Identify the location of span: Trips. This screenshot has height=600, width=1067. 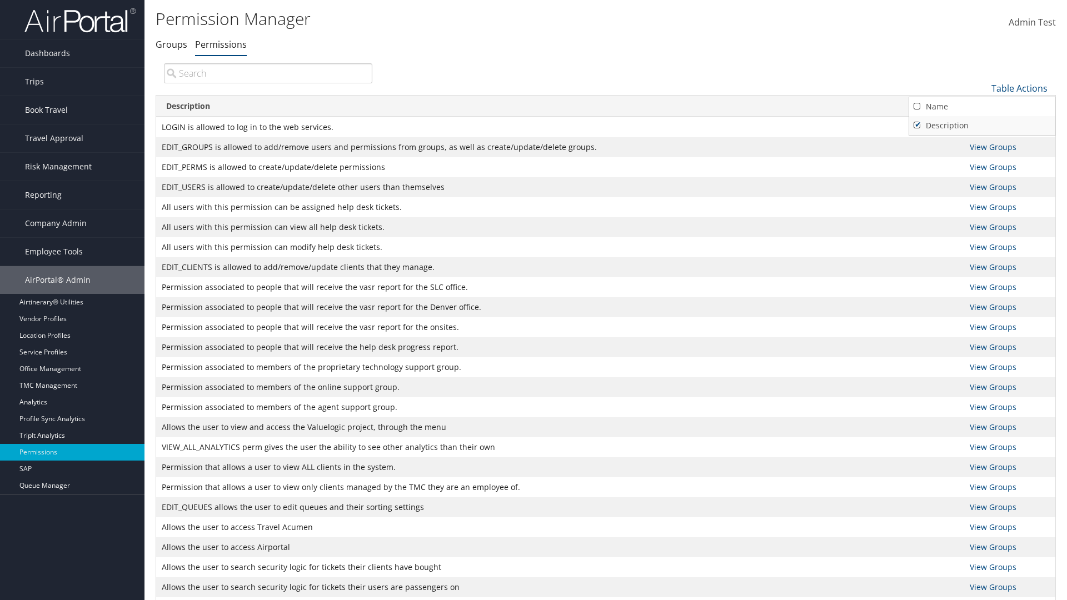
(34, 82).